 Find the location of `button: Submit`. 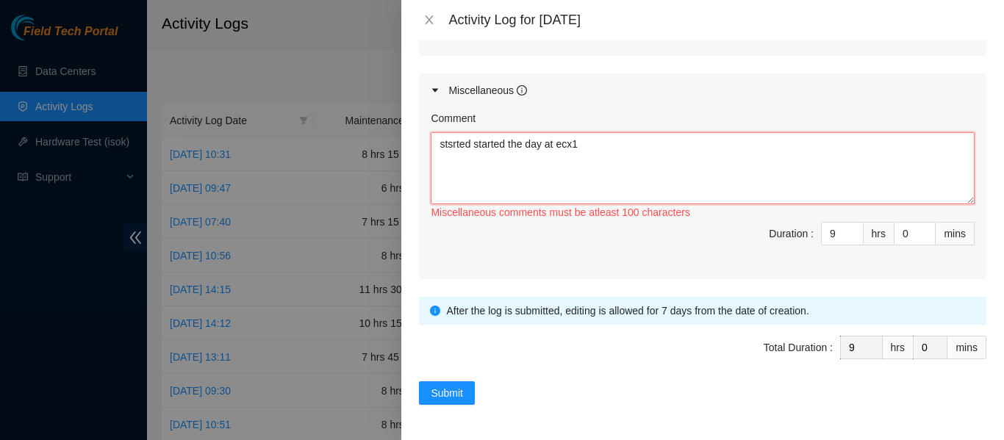

button: Submit is located at coordinates (447, 393).